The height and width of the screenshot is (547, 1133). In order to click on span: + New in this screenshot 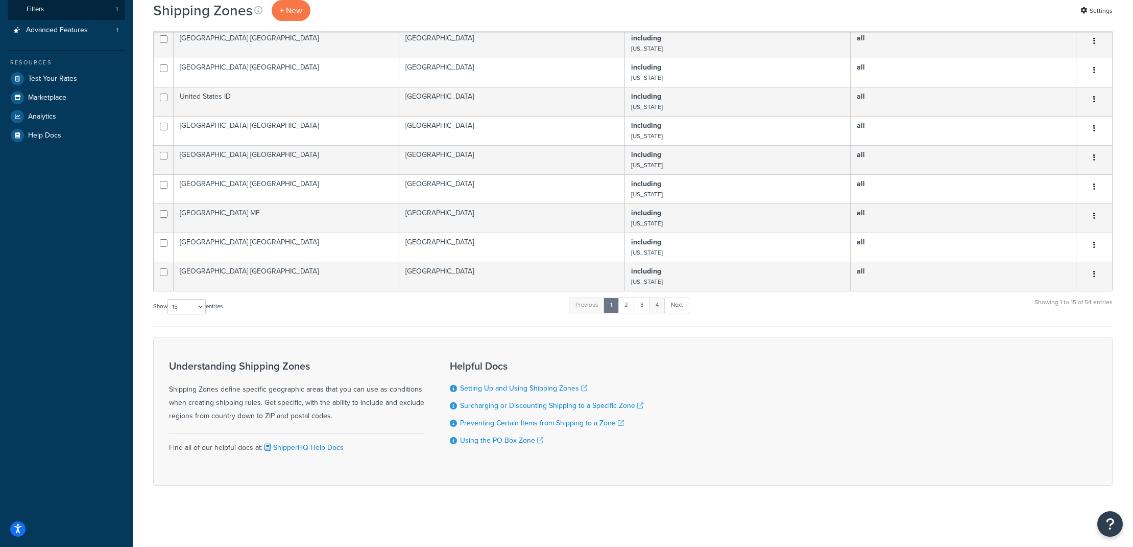, I will do `click(291, 10)`.